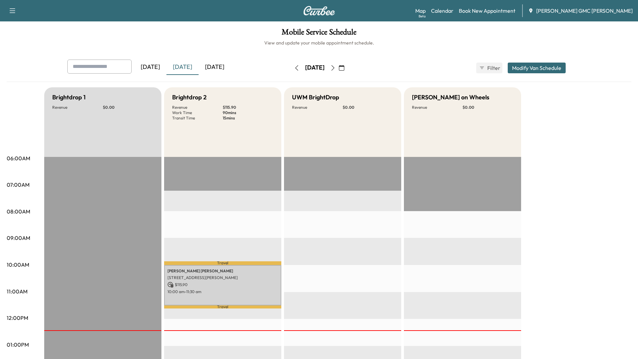 This screenshot has height=359, width=638. What do you see at coordinates (18, 345) in the screenshot?
I see `p: 01:00PM` at bounding box center [18, 345].